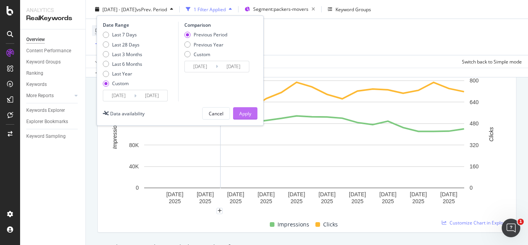  What do you see at coordinates (36, 84) in the screenshot?
I see `div: Keywords` at bounding box center [36, 84].